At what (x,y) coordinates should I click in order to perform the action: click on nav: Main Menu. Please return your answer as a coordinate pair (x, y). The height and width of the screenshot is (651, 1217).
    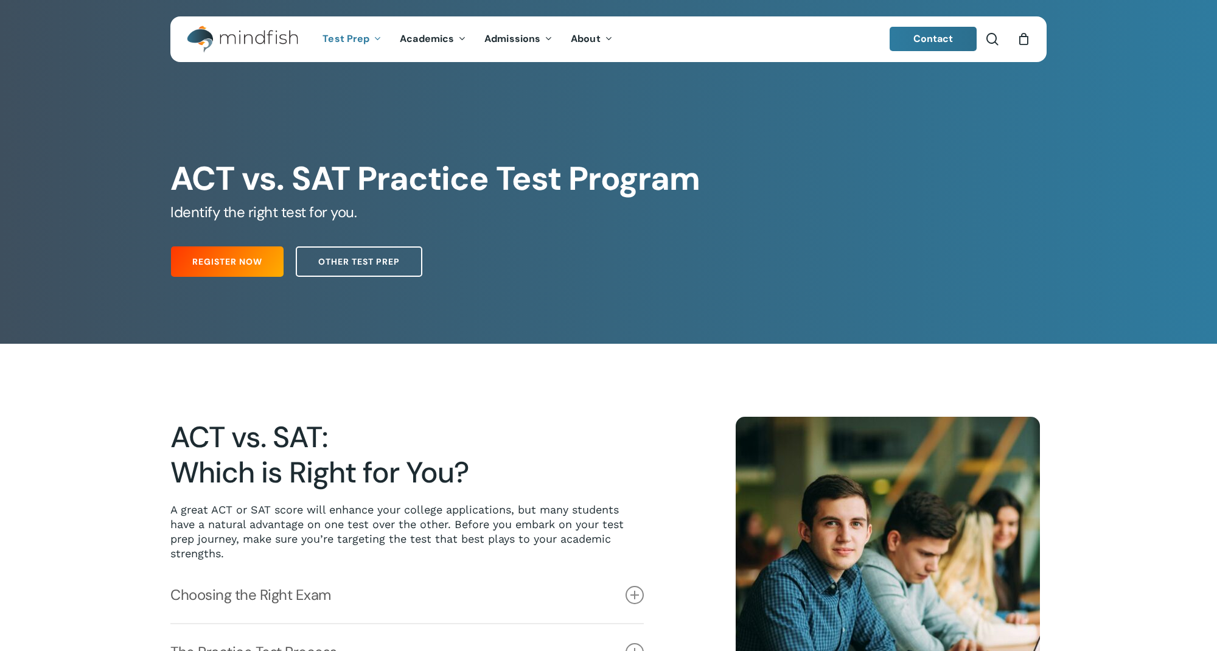
    Looking at the image, I should click on (467, 39).